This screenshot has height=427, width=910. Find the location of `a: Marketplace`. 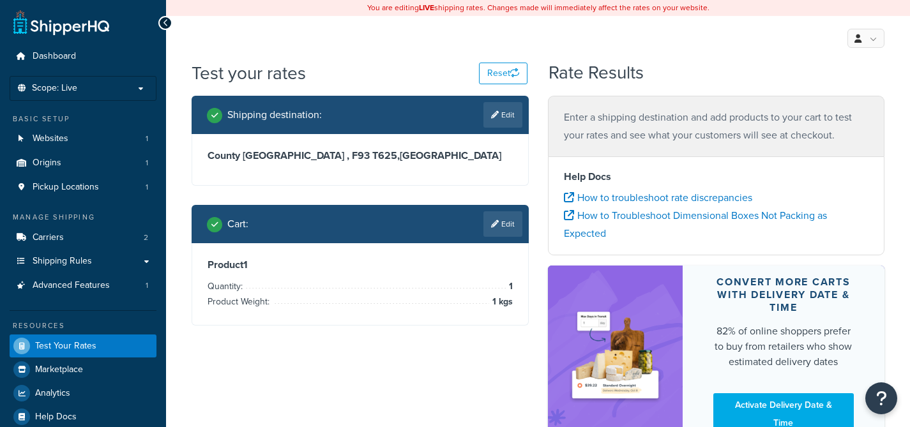

a: Marketplace is located at coordinates (83, 370).